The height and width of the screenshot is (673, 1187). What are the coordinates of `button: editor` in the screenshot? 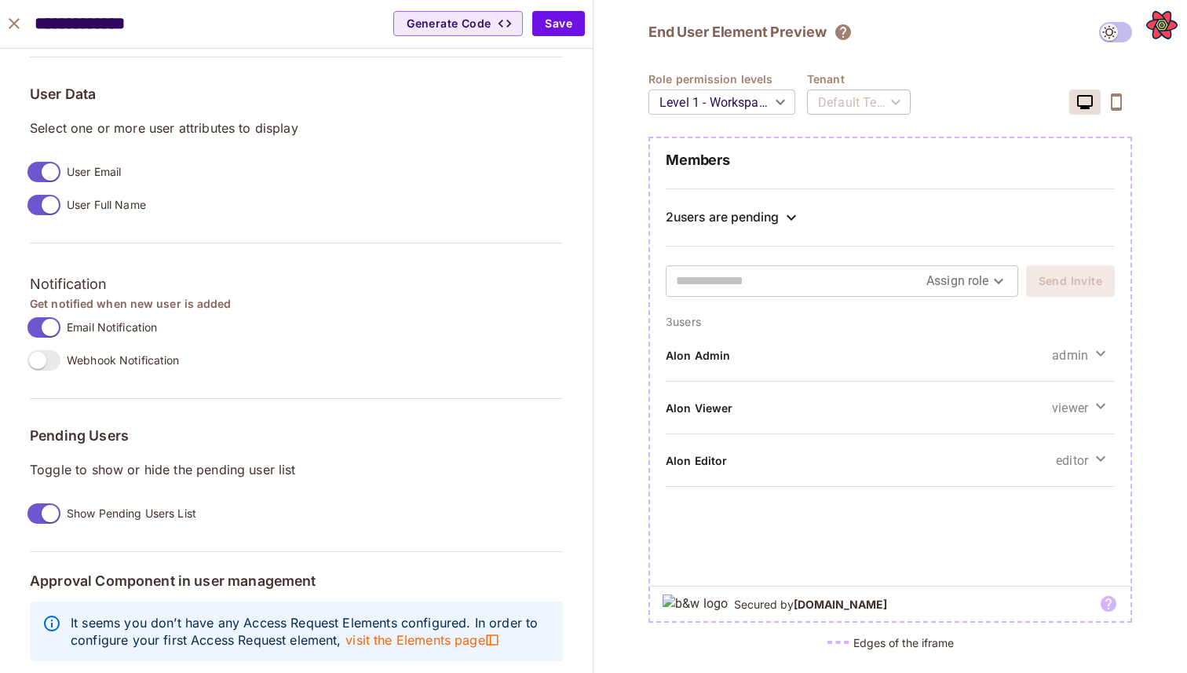 It's located at (1081, 460).